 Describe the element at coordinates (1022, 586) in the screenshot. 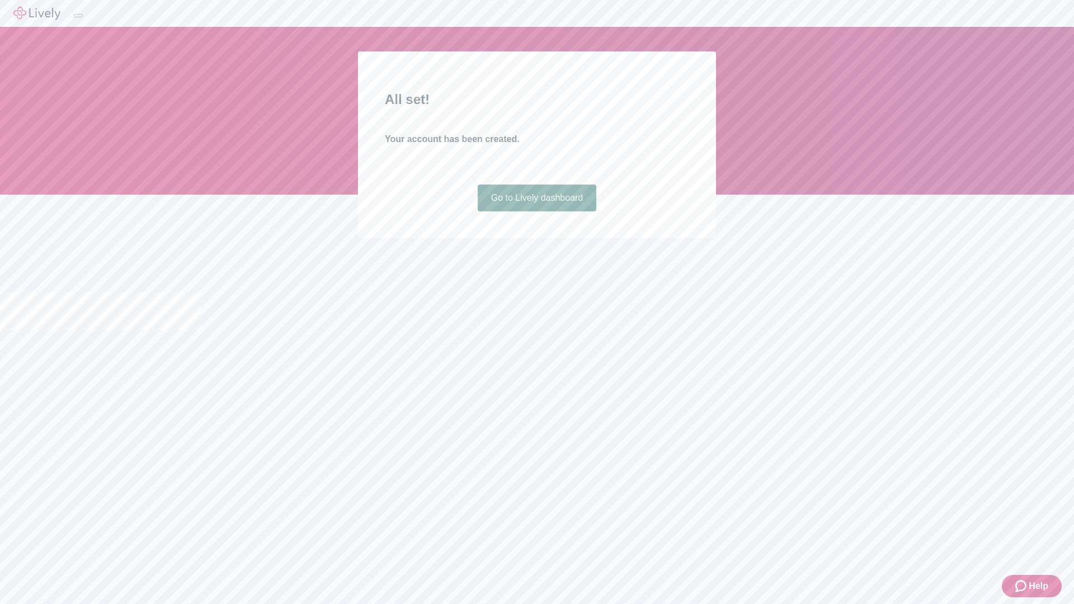

I see `svg: Zendesk support icon` at that location.